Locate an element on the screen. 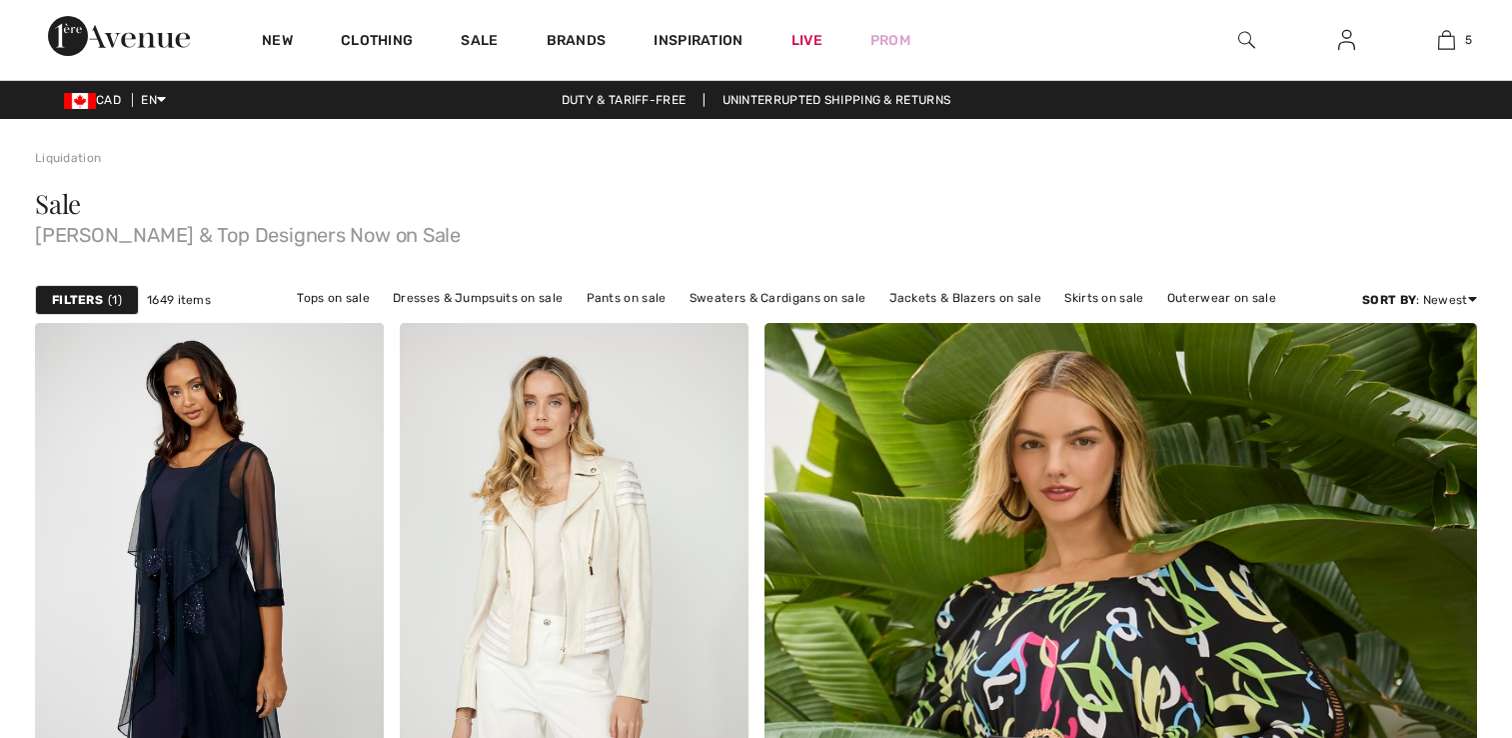 The height and width of the screenshot is (738, 1512). span: CAD is located at coordinates (96, 100).